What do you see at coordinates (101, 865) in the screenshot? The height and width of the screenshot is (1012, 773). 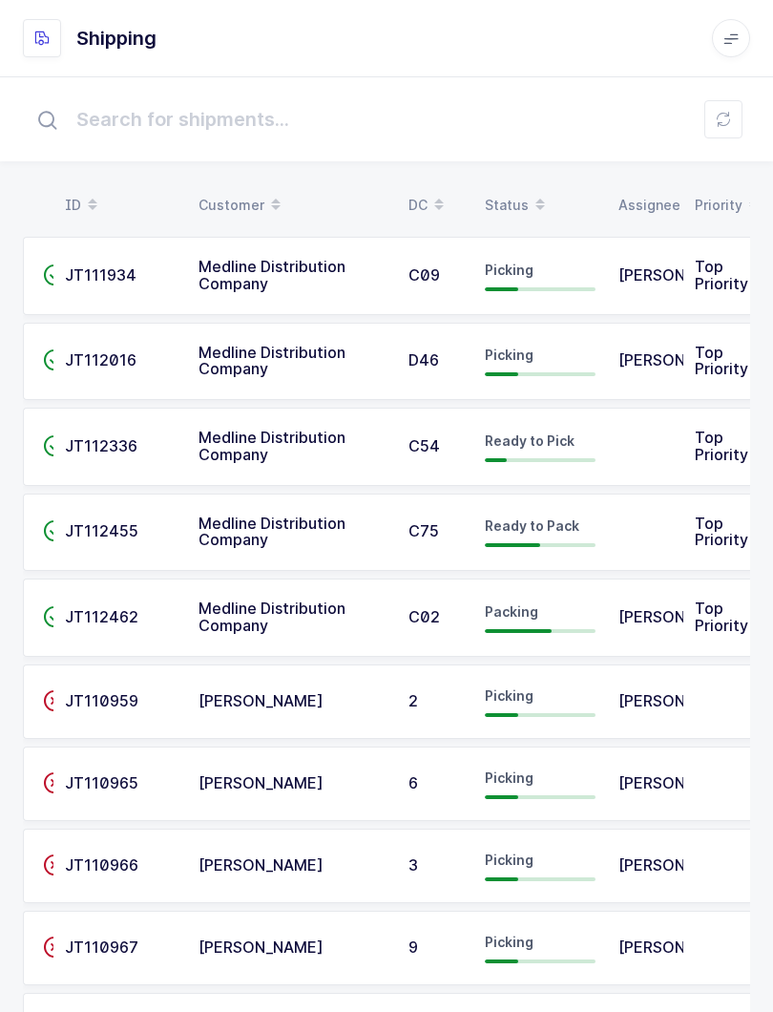 I see `span: JT110966` at bounding box center [101, 865].